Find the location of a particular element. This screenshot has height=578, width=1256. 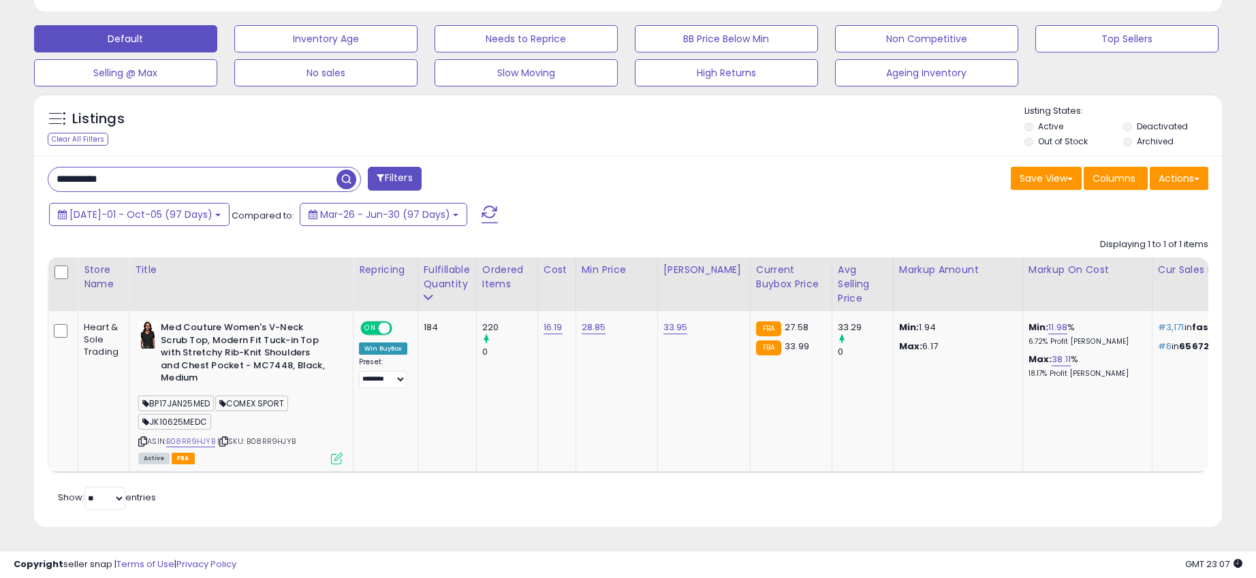

div: Markup on Cost is located at coordinates (1087, 270).